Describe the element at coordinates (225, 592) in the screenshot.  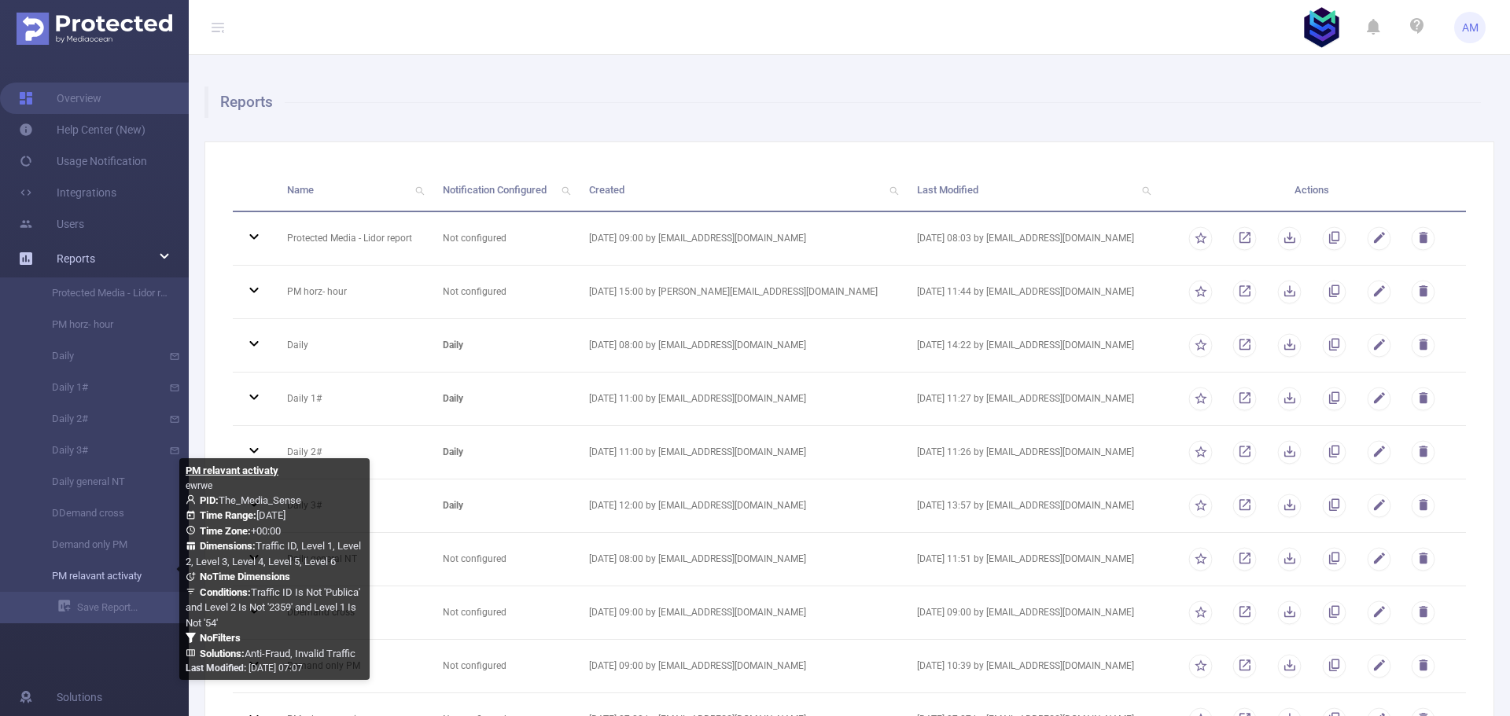
I see `b: Conditions :` at that location.